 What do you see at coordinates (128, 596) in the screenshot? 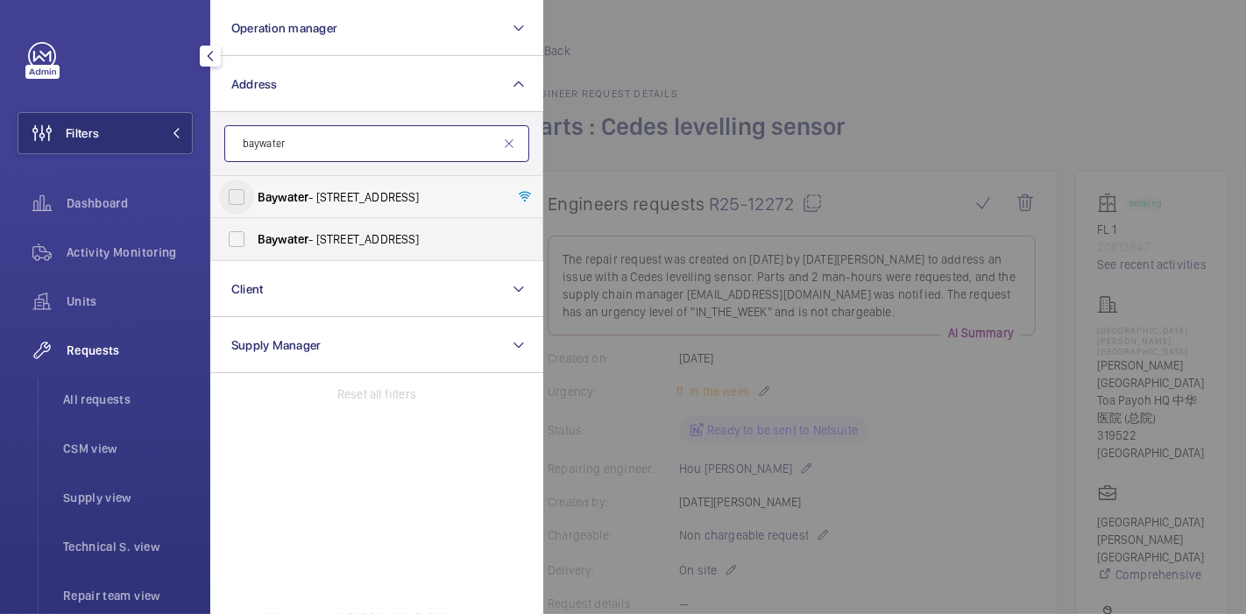
I see `span: Repair team view` at bounding box center [128, 596].